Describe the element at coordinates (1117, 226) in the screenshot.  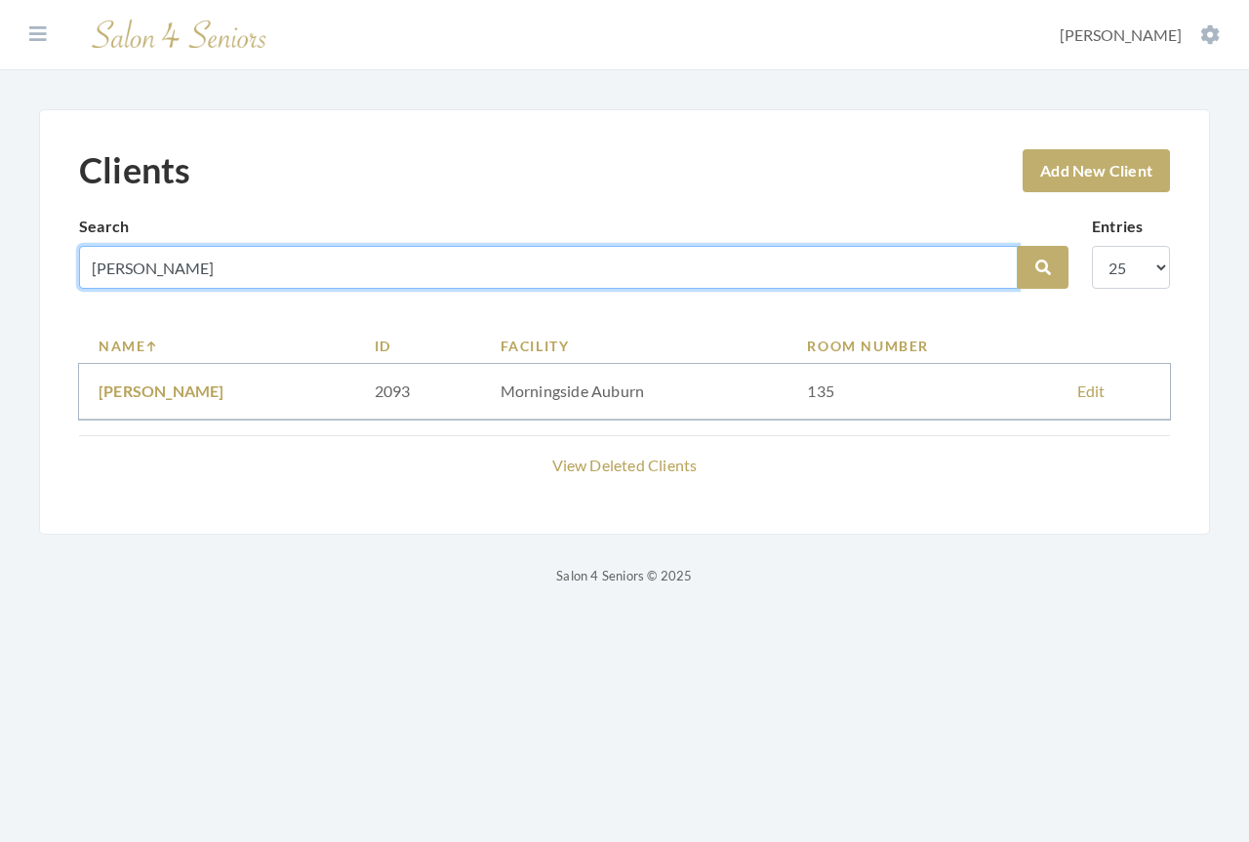
I see `label: Entries` at that location.